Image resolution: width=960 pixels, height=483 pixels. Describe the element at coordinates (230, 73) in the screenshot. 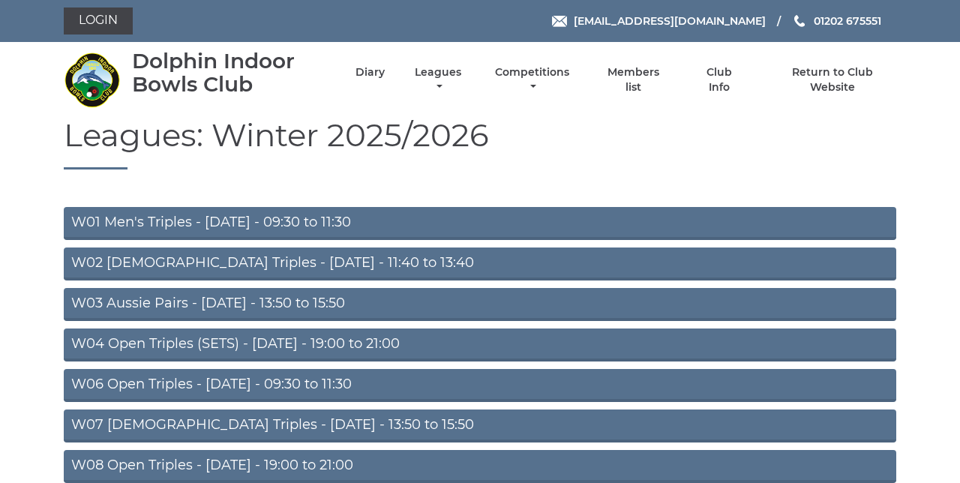

I see `div: Dolphin Indoor Bowls Club` at that location.